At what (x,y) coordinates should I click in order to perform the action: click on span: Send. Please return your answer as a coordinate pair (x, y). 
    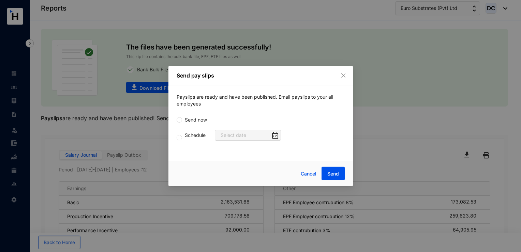
    Looking at the image, I should click on (333, 174).